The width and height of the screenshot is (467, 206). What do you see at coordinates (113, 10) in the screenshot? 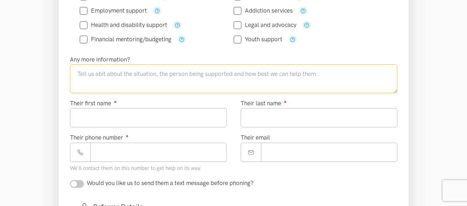
I see `label: Employment support` at bounding box center [113, 10].